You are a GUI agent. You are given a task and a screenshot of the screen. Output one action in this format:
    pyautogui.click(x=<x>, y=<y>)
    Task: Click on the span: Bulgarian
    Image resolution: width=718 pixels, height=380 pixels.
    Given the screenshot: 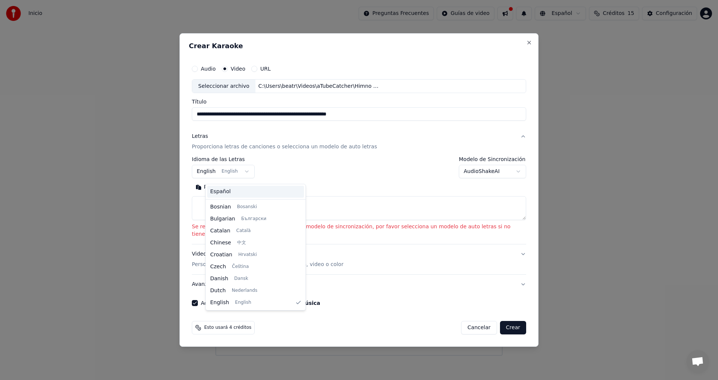 What is the action you would take?
    pyautogui.click(x=223, y=219)
    